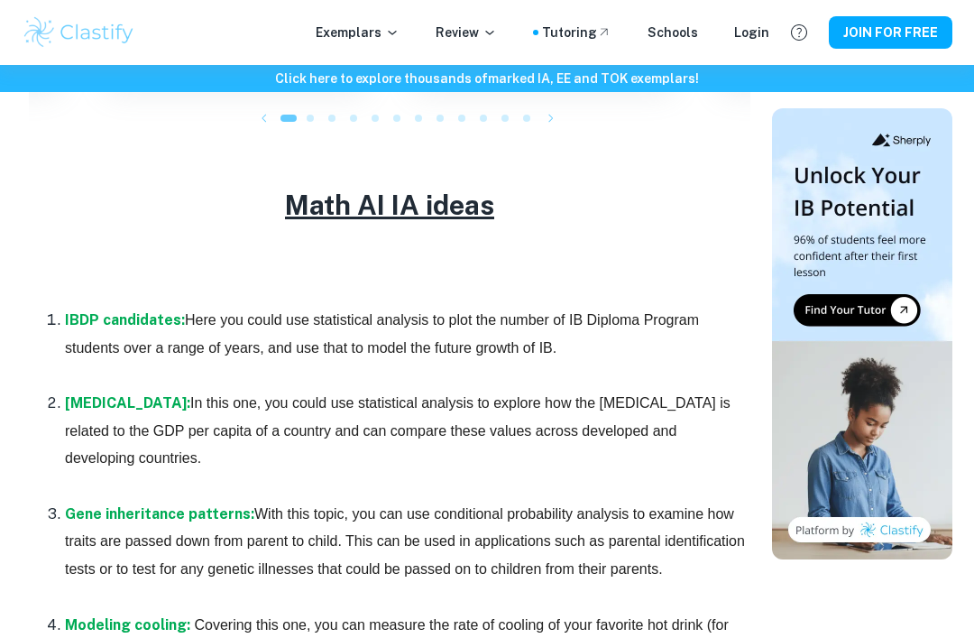 Image resolution: width=974 pixels, height=638 pixels. What do you see at coordinates (673, 32) in the screenshot?
I see `a: Schools` at bounding box center [673, 32].